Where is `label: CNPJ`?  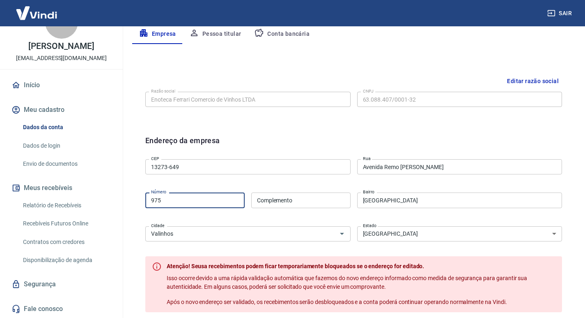
label: CNPJ is located at coordinates (369, 91).